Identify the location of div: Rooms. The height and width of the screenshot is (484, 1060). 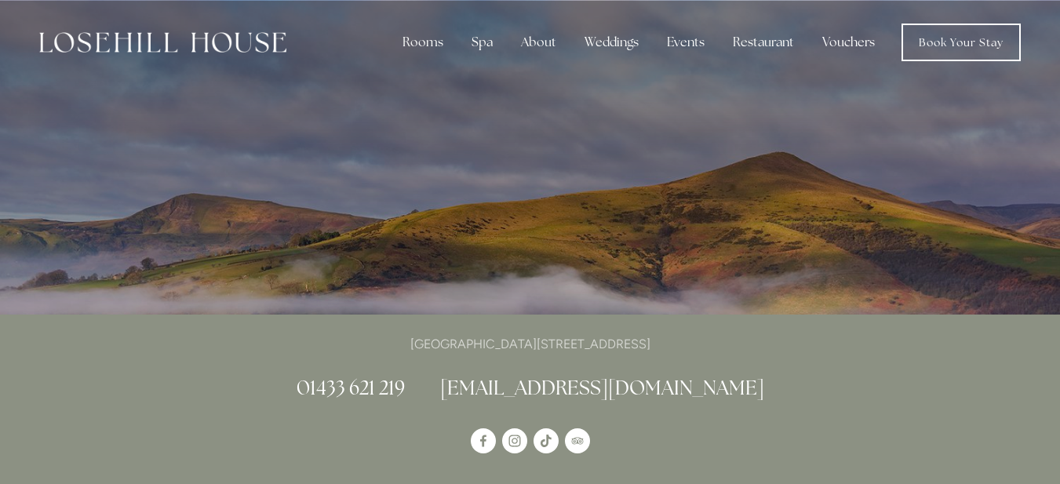
(423, 42).